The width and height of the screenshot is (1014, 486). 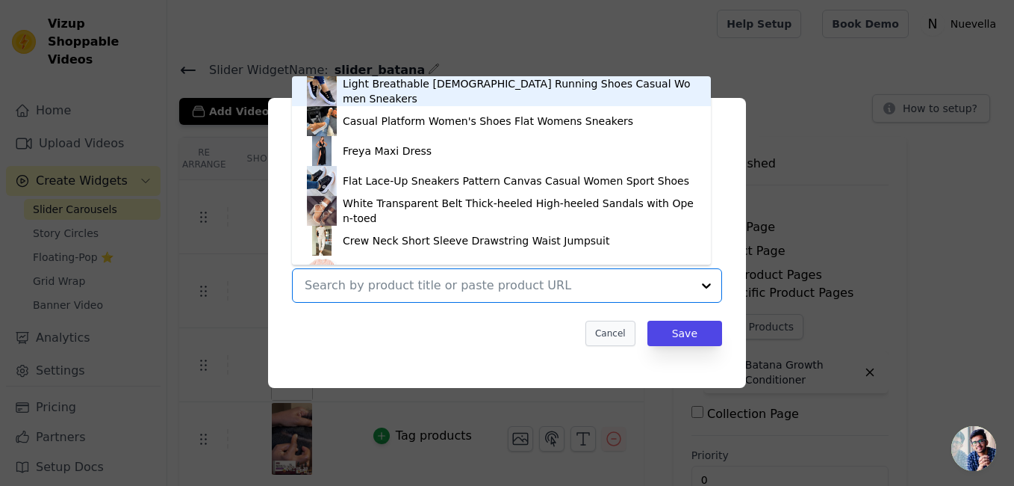 What do you see at coordinates (610, 333) in the screenshot?
I see `button: Cancel` at bounding box center [610, 333].